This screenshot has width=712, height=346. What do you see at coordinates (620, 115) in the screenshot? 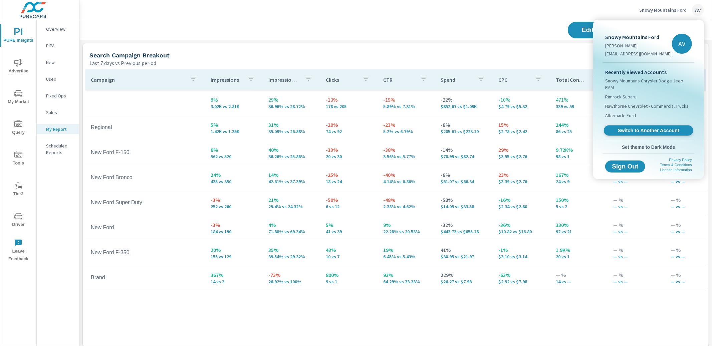
I see `span: Albemarle Ford` at bounding box center [620, 115].